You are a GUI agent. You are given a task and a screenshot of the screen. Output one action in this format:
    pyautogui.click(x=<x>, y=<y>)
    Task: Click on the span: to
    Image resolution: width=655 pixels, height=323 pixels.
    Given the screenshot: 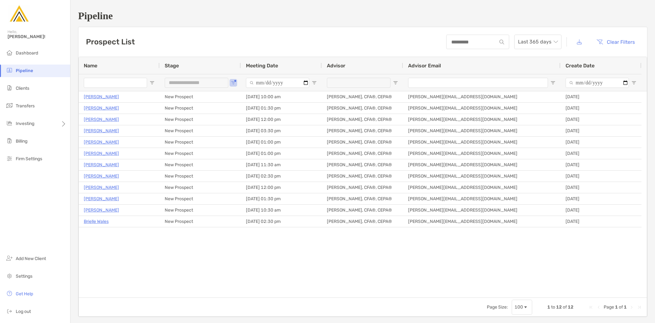 What is the action you would take?
    pyautogui.click(x=553, y=307)
    